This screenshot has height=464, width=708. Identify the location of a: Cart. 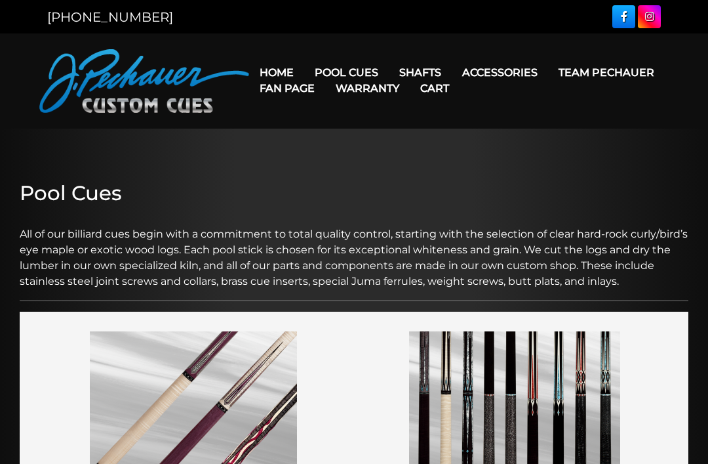
(435, 88).